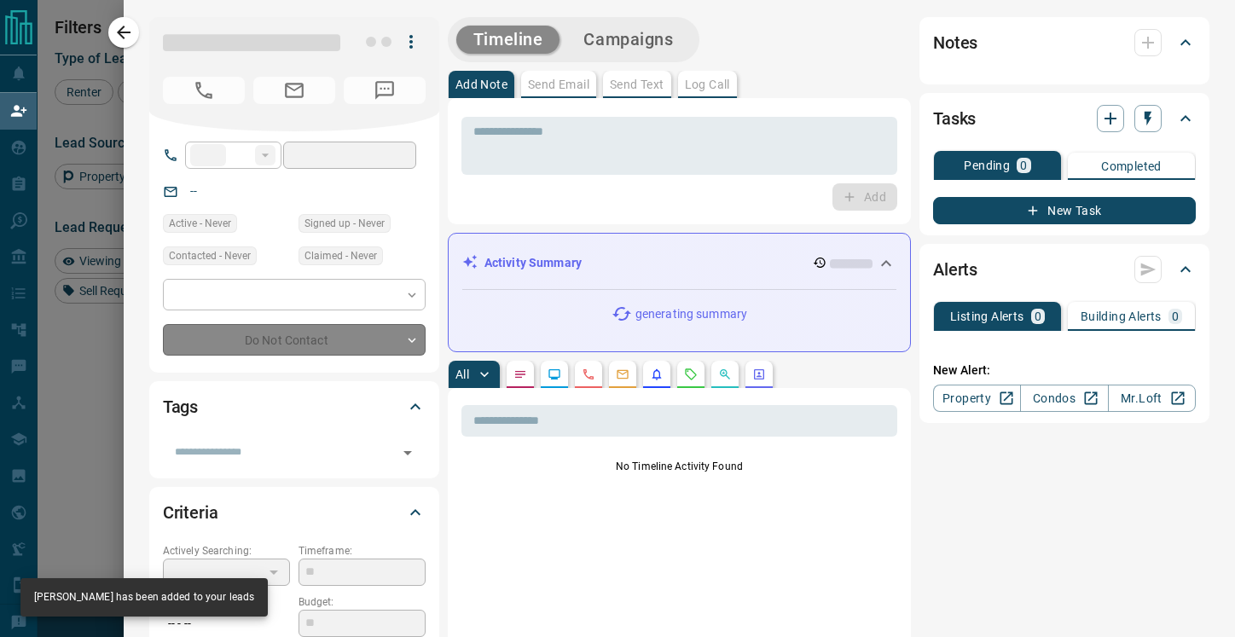  Describe the element at coordinates (691, 314) in the screenshot. I see `p: generating summary` at that location.